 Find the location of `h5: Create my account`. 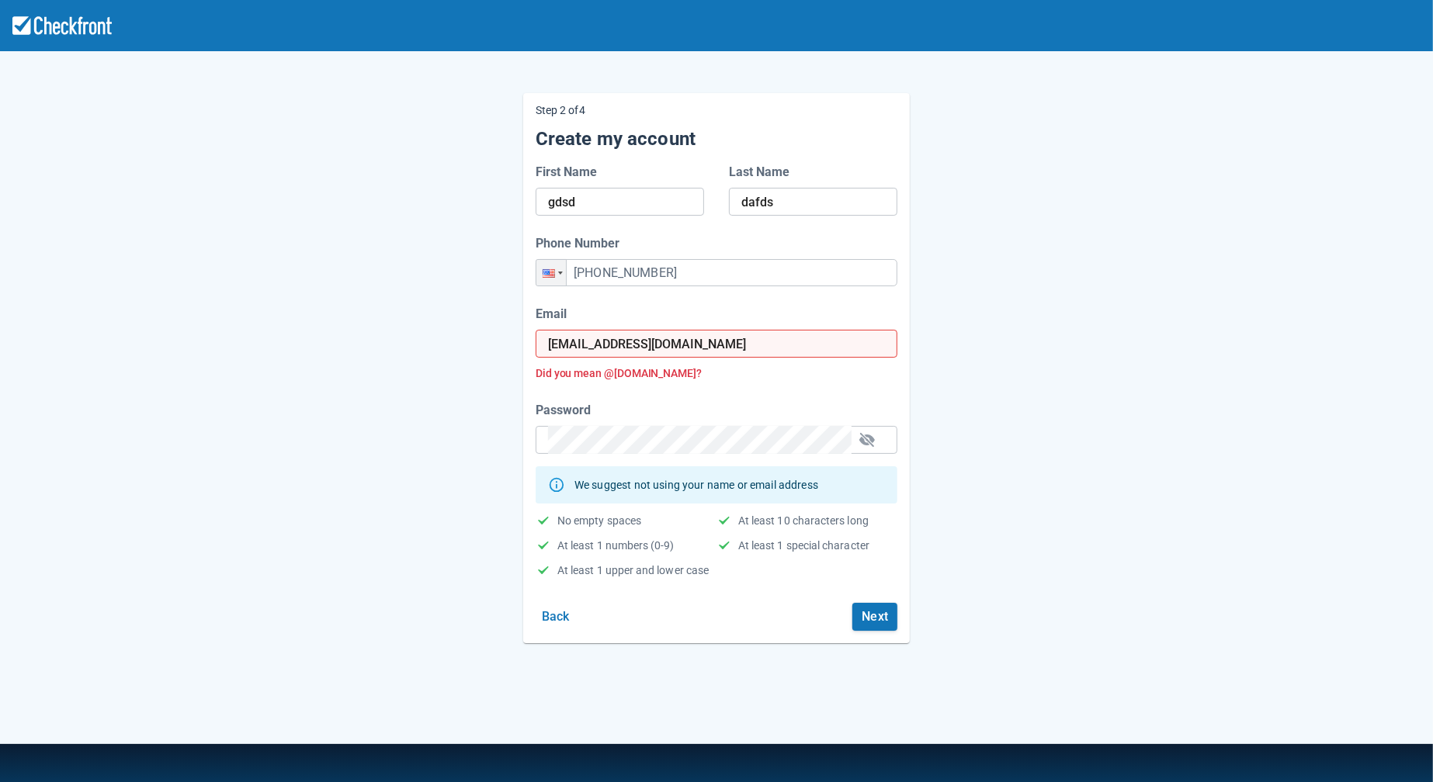

h5: Create my account is located at coordinates (716, 139).